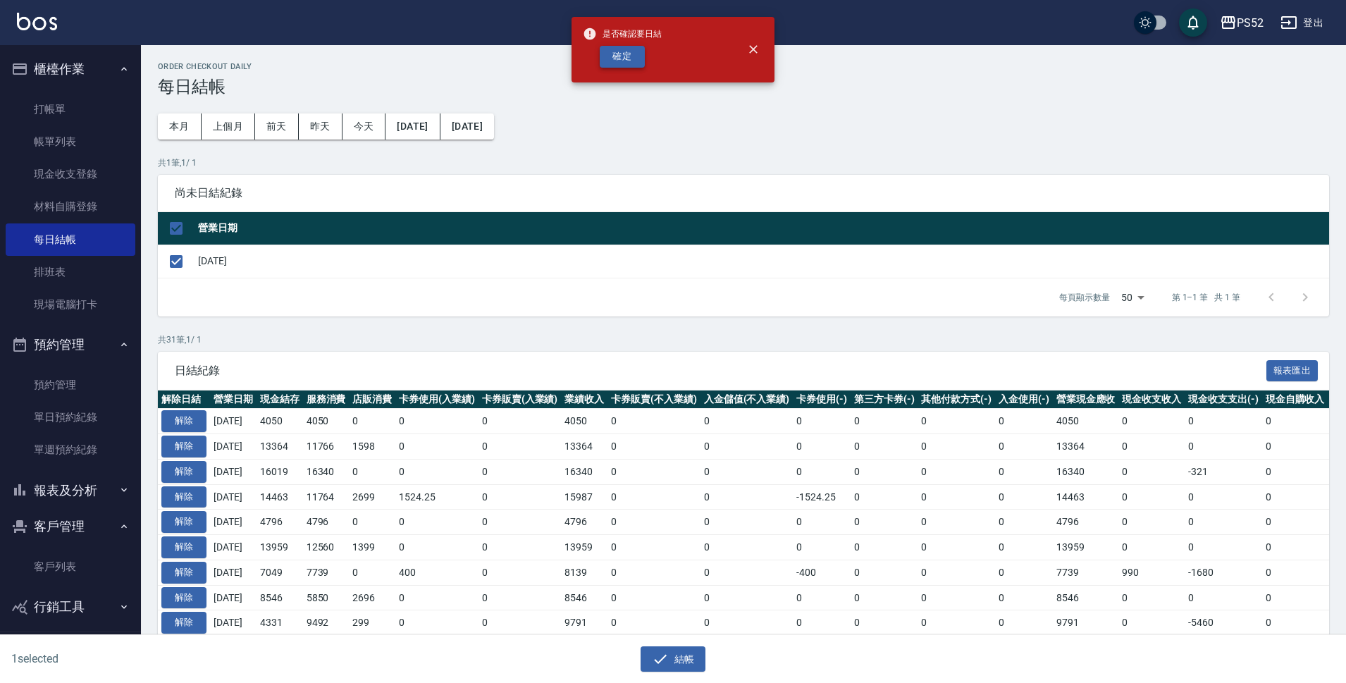 This screenshot has width=1346, height=683. Describe the element at coordinates (437, 572) in the screenshot. I see `td: 400` at that location.